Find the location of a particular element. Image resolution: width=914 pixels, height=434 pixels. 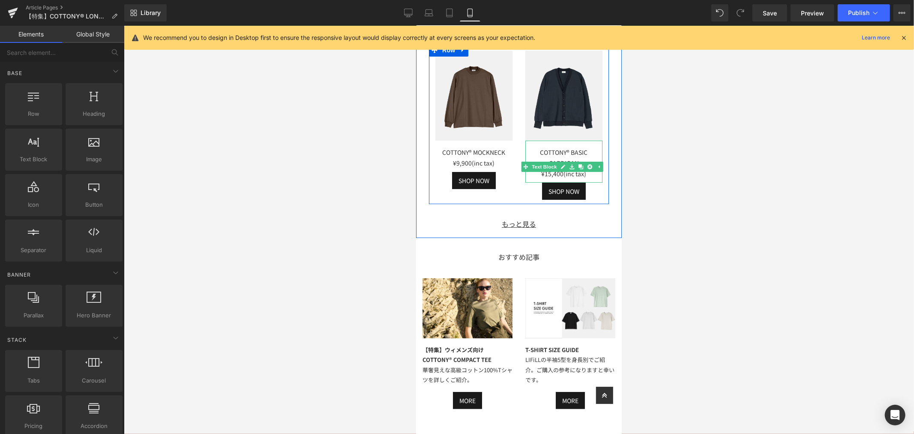

button: Redo is located at coordinates (741, 13).